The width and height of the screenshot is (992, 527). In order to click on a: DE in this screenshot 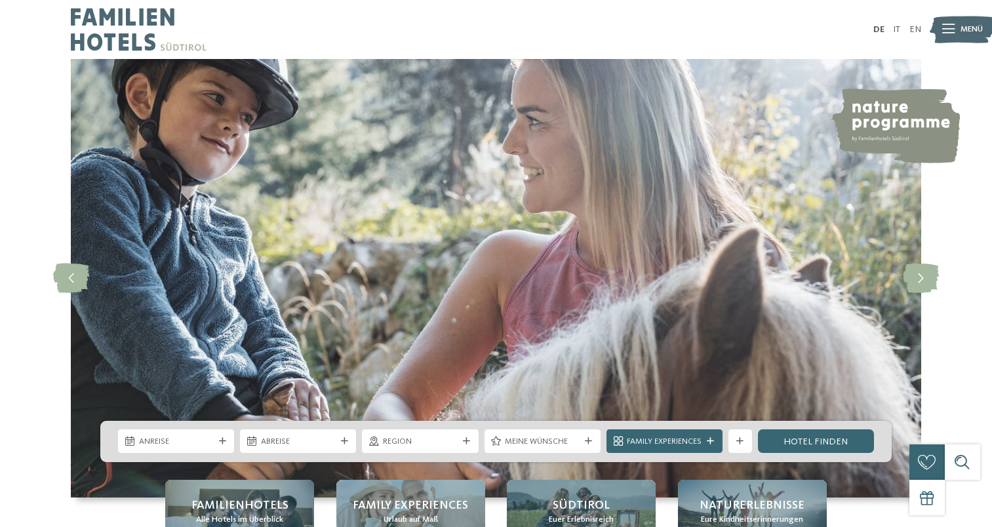, I will do `click(879, 30)`.